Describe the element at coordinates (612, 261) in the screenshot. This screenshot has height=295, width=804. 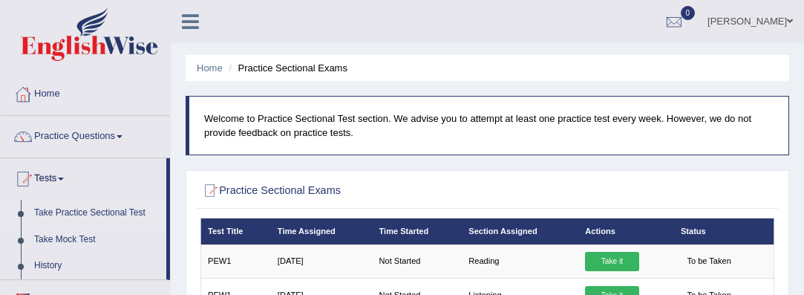
I see `a: Take it` at that location.